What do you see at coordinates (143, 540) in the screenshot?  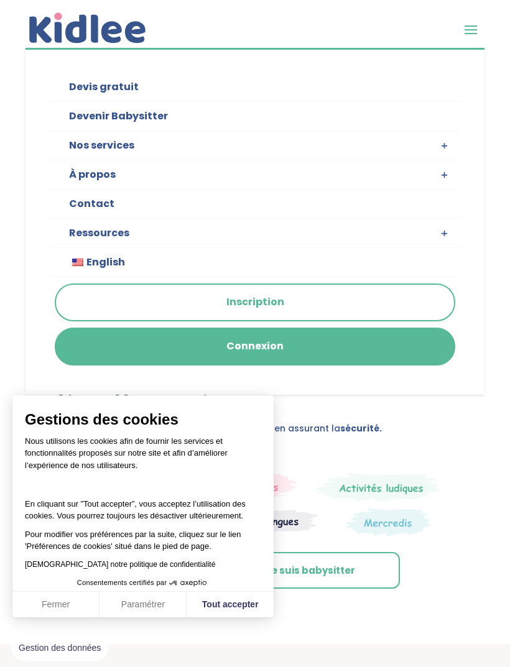 I see `p: Pour modifier vos préférences par la suite, cliquez sur le lien 'Préférences de cookies' situé da...` at bounding box center [143, 540].